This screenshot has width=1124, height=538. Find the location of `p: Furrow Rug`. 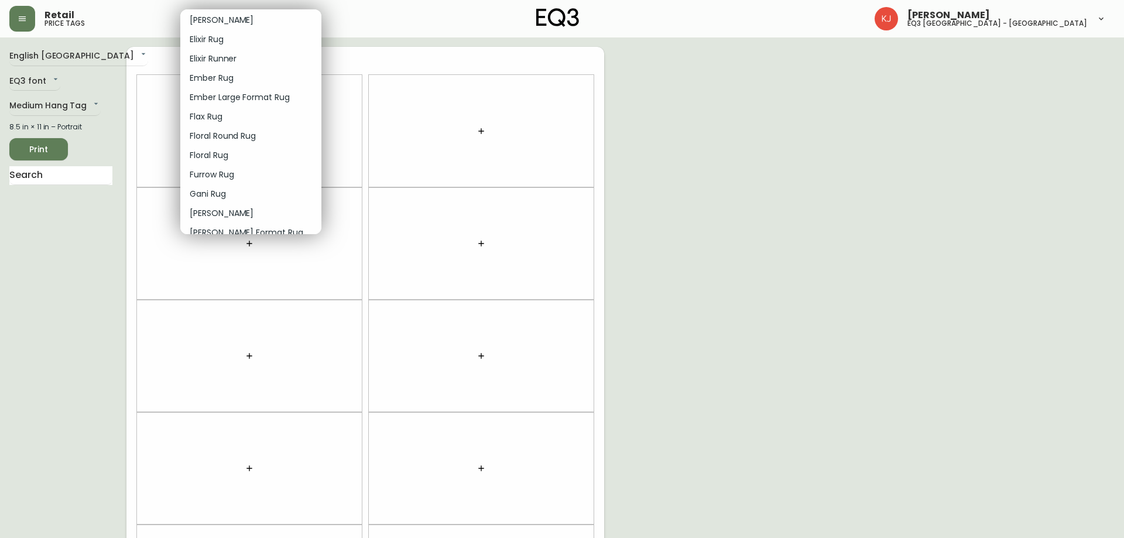

p: Furrow Rug is located at coordinates (212, 174).